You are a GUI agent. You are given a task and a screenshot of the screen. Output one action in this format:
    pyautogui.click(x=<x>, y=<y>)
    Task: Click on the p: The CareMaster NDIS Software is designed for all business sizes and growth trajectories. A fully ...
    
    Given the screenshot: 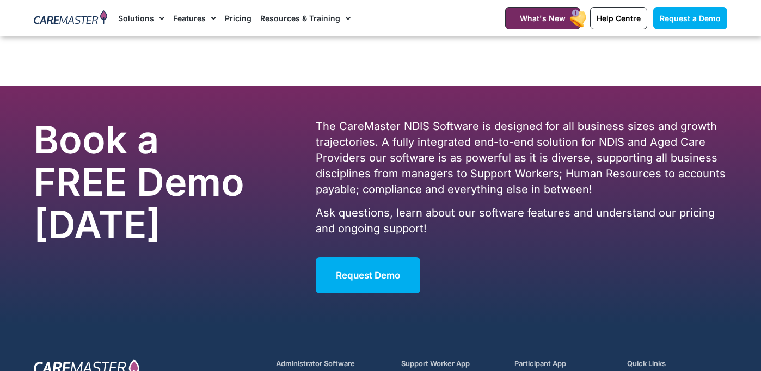 What is the action you would take?
    pyautogui.click(x=521, y=158)
    